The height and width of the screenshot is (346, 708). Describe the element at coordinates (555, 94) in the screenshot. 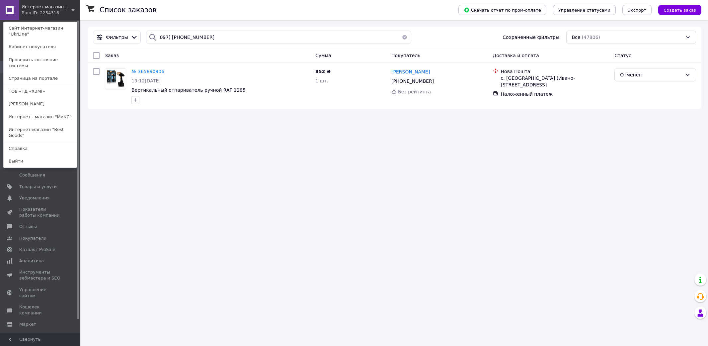

I see `div: Наложенный платеж` at that location.